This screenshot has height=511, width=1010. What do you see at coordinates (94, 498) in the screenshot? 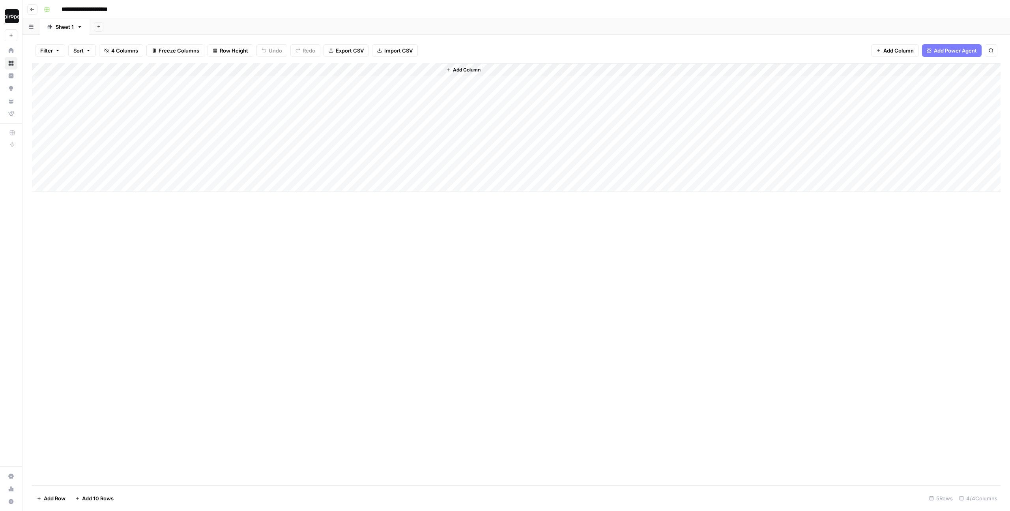
I see `button: Add 10 Rows` at bounding box center [94, 498].